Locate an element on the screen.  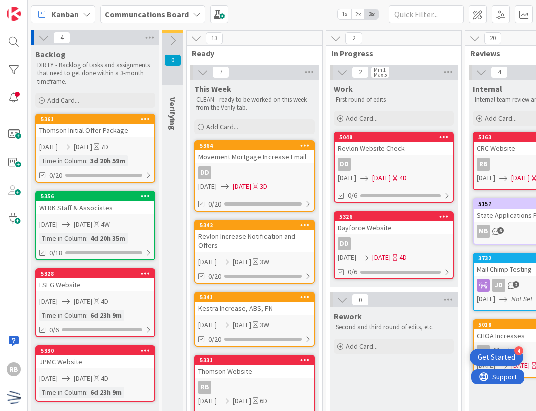
span: Backlog is located at coordinates (50, 54).